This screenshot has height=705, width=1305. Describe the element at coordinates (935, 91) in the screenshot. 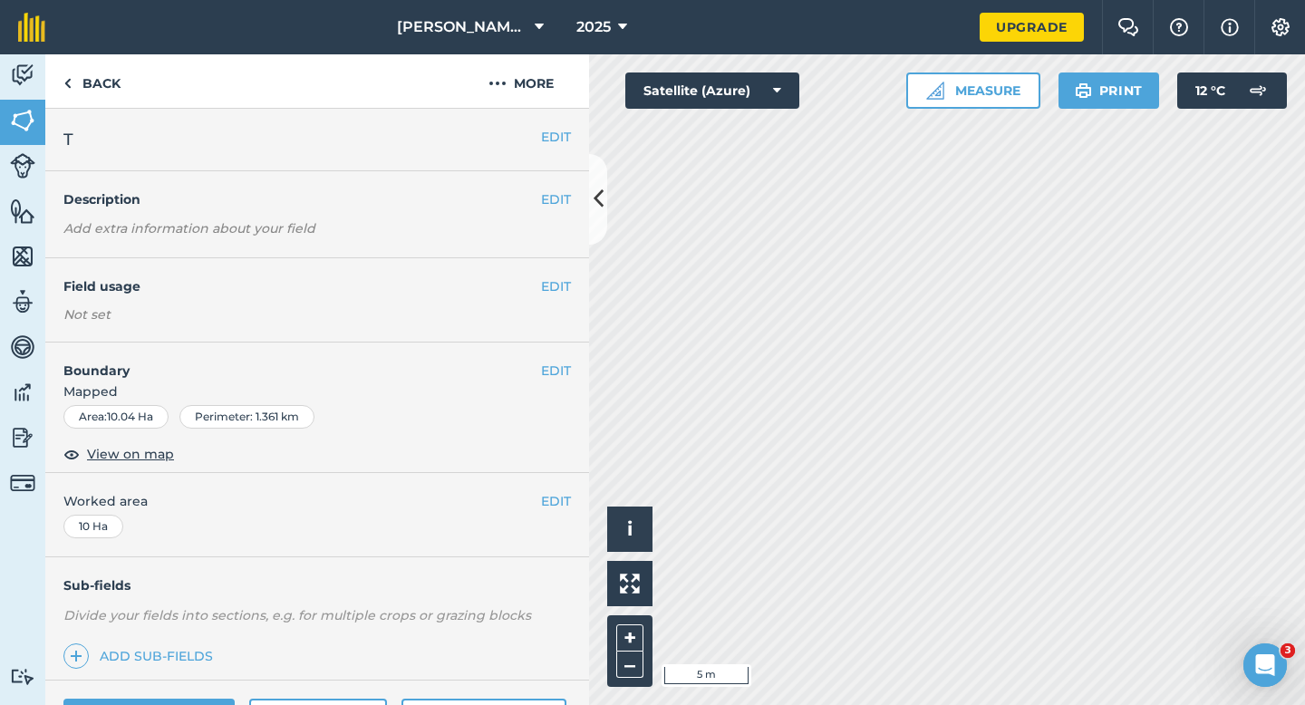

I see `img: Ruler icon` at that location.